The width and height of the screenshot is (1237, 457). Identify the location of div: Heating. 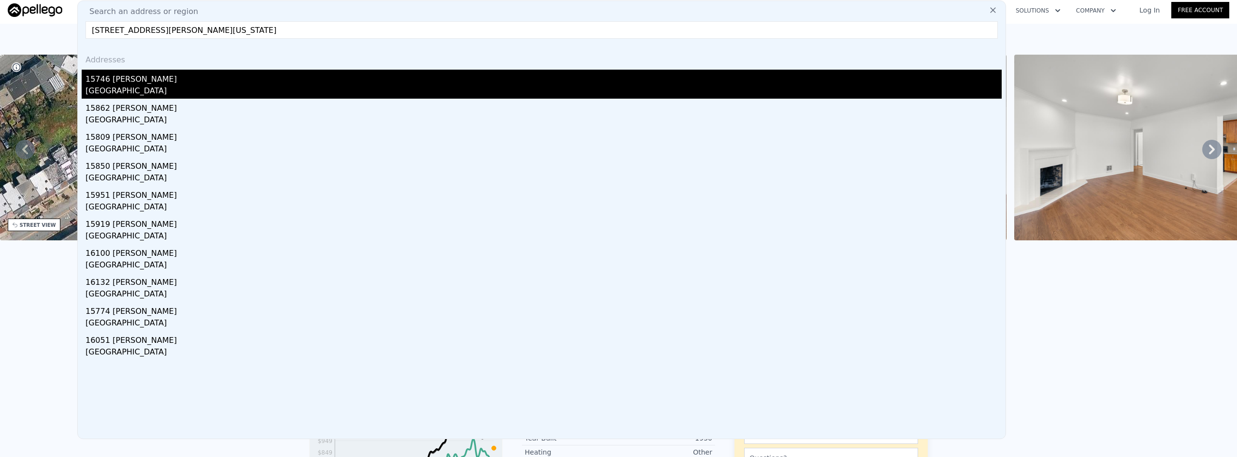
(572, 452).